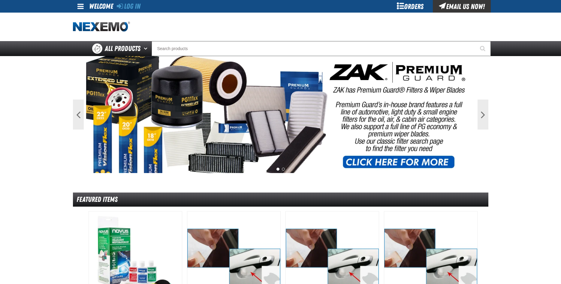 This screenshot has width=561, height=284. Describe the element at coordinates (122, 49) in the screenshot. I see `span: All Products` at that location.